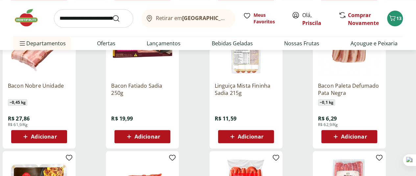  What do you see at coordinates (395, 18) in the screenshot?
I see `button: Carrinho` at bounding box center [395, 18].